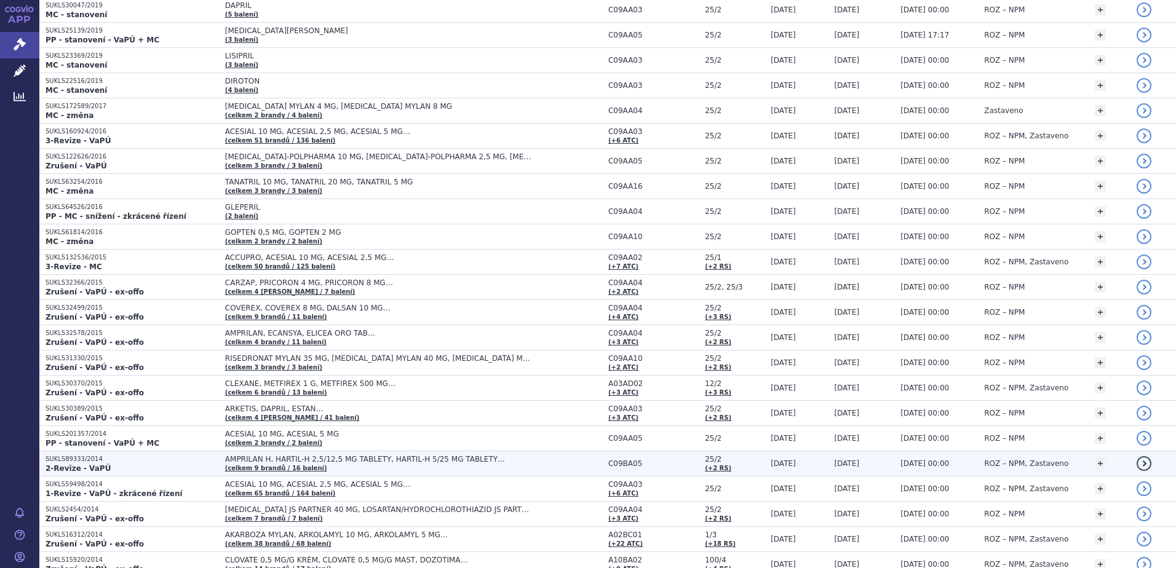  Describe the element at coordinates (653, 384) in the screenshot. I see `span: A03AD02` at that location.